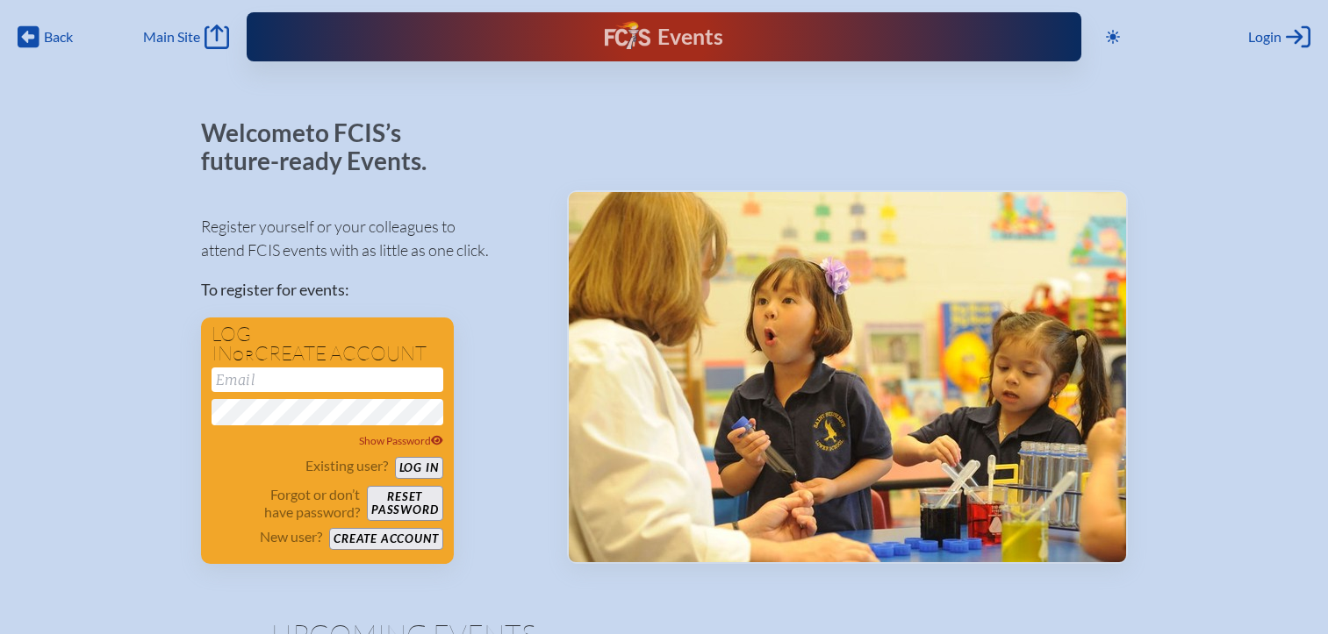 The height and width of the screenshot is (634, 1328). I want to click on button: Resetpassword, so click(405, 504).